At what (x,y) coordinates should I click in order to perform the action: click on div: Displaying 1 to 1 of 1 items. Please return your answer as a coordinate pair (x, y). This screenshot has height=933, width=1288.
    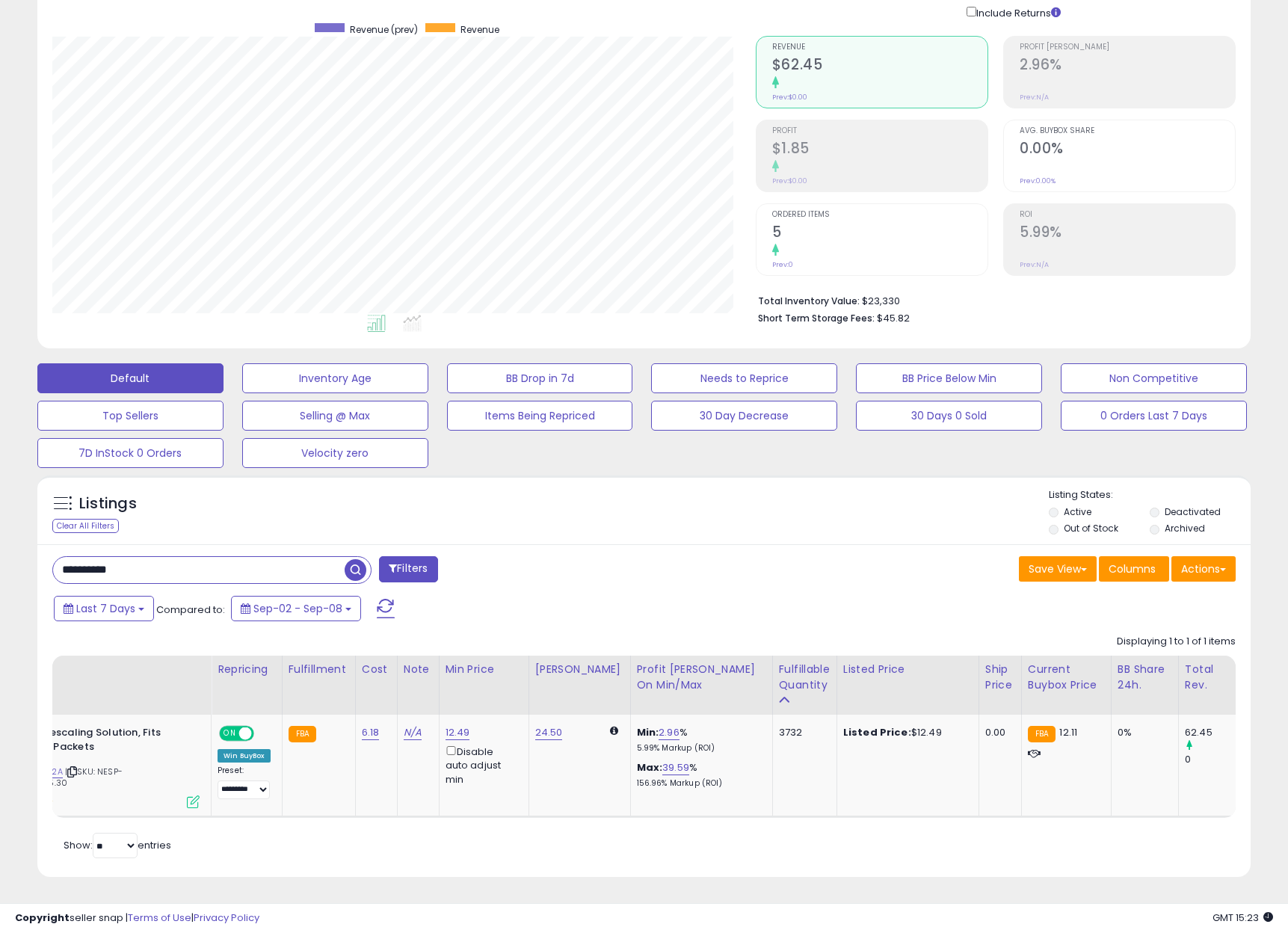
    Looking at the image, I should click on (1176, 641).